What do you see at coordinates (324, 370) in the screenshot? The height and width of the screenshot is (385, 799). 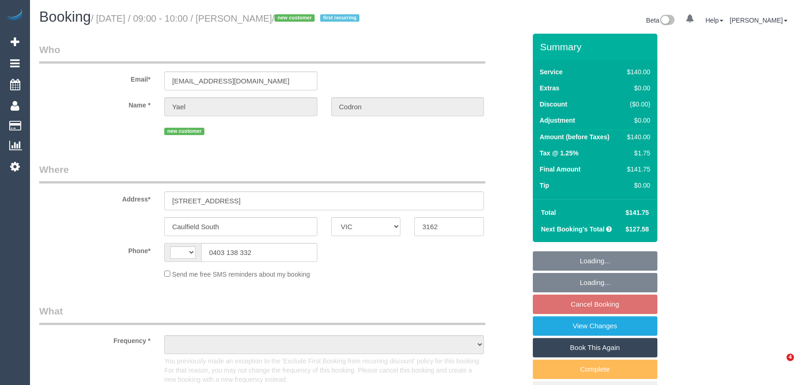 I see `p: You previously made an exception to the 'Exclude First Booking from recurring discount' policy fo...` at bounding box center [324, 370].